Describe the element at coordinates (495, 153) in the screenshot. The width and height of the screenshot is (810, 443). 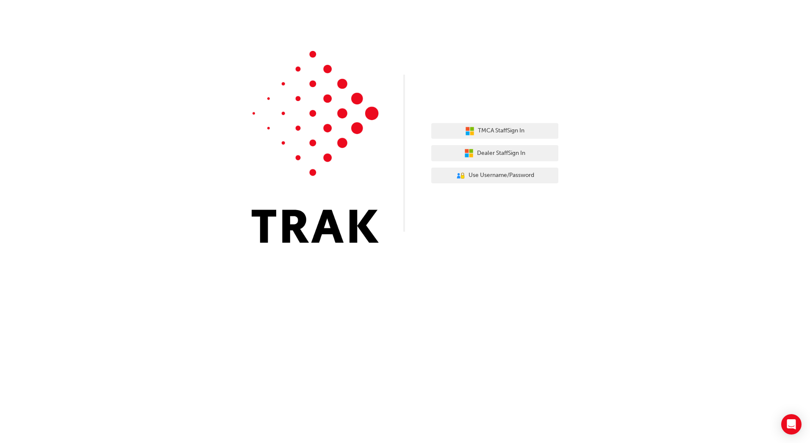
I see `button: Dealer StaffSign In` at that location.